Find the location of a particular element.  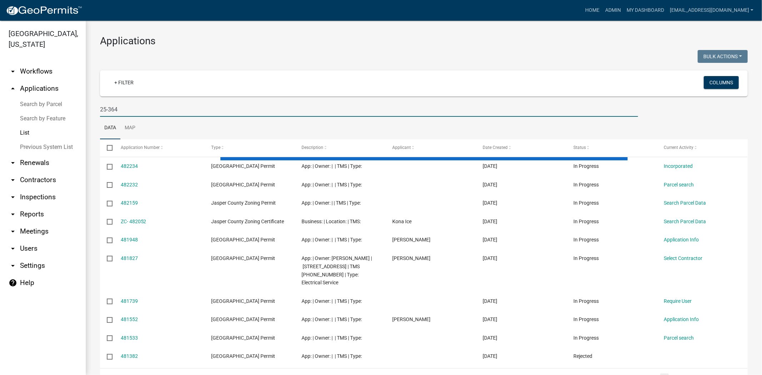

a: 482159 is located at coordinates (129, 203).